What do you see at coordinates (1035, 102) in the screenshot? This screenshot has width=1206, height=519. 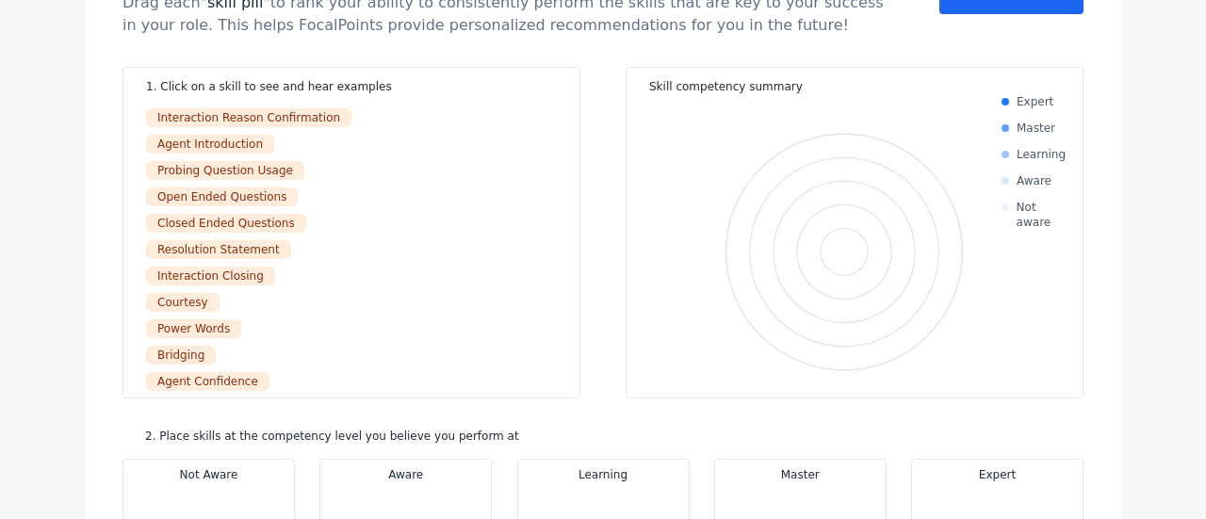 I see `div: Expert` at bounding box center [1035, 102].